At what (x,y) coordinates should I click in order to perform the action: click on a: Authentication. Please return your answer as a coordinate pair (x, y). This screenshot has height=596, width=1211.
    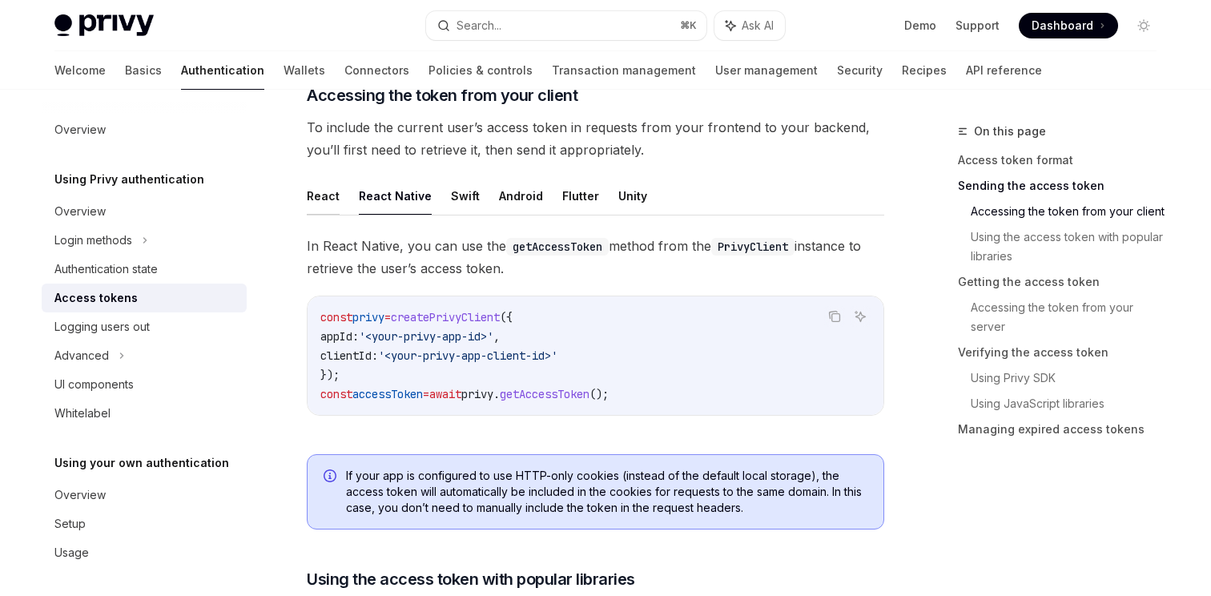
    Looking at the image, I should click on (223, 70).